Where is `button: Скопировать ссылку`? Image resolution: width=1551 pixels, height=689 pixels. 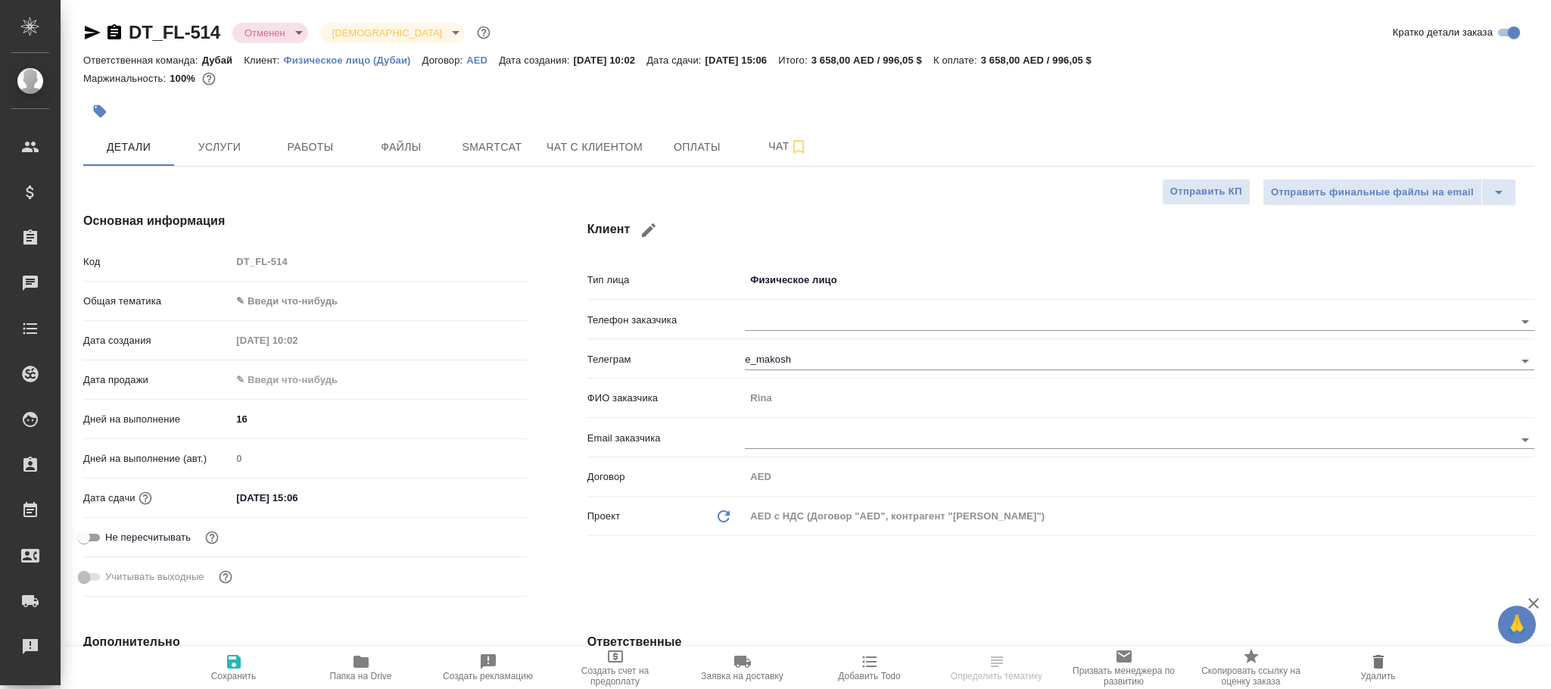 button: Скопировать ссылку is located at coordinates (114, 33).